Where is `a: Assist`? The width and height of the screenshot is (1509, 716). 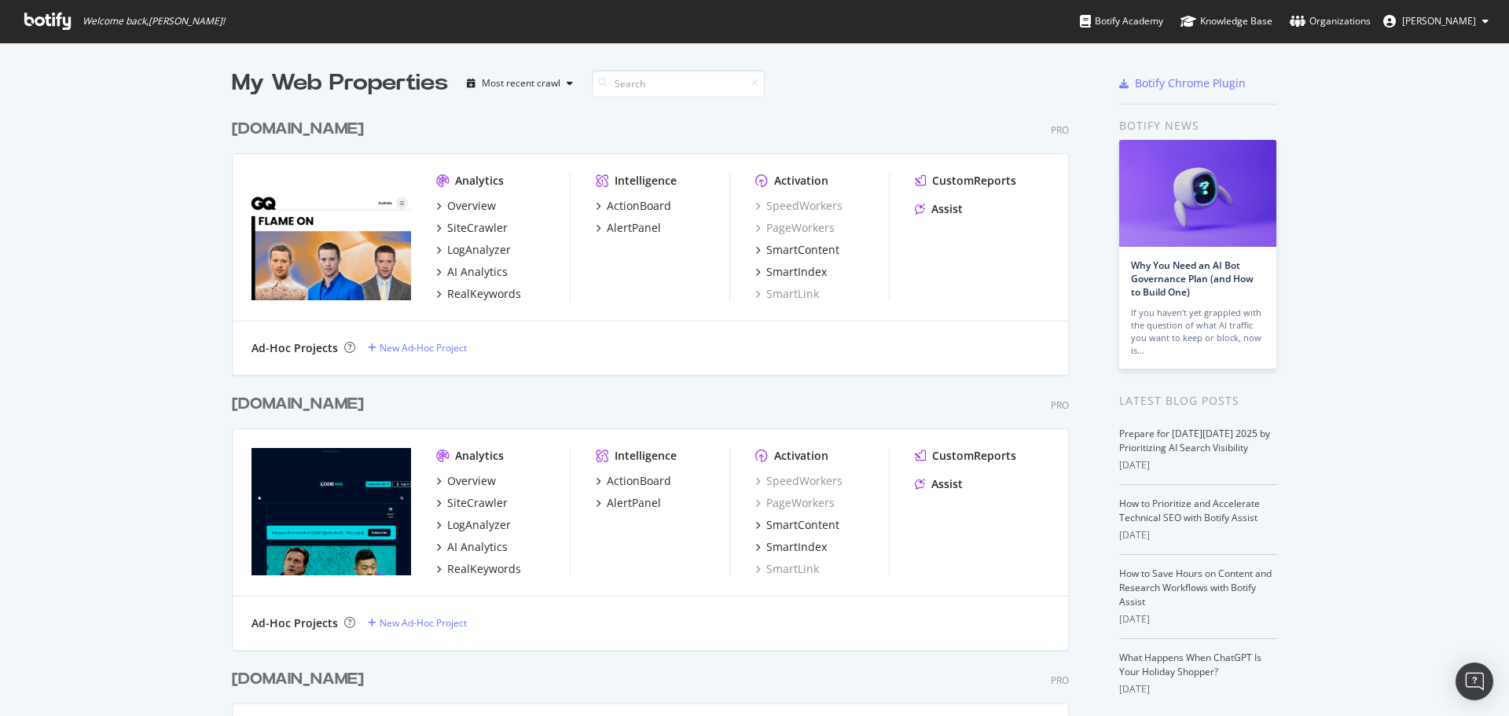 a: Assist is located at coordinates (939, 209).